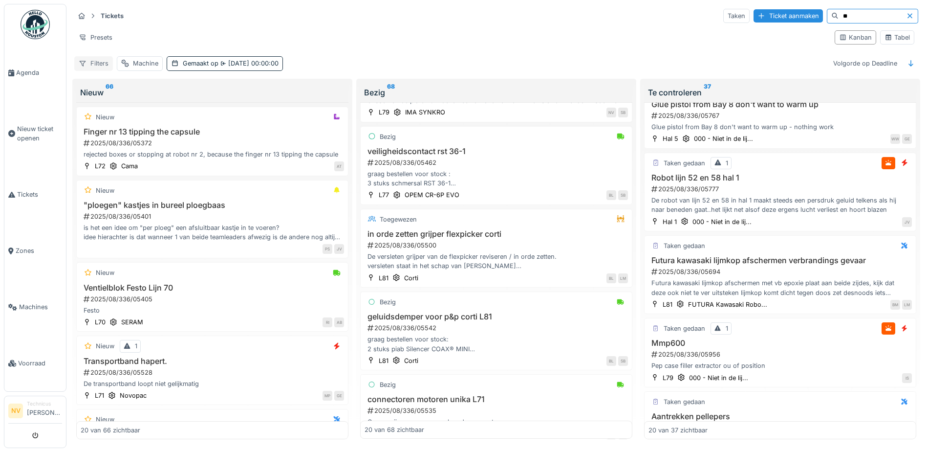 The height and width of the screenshot is (452, 927). I want to click on div: WW, so click(895, 139).